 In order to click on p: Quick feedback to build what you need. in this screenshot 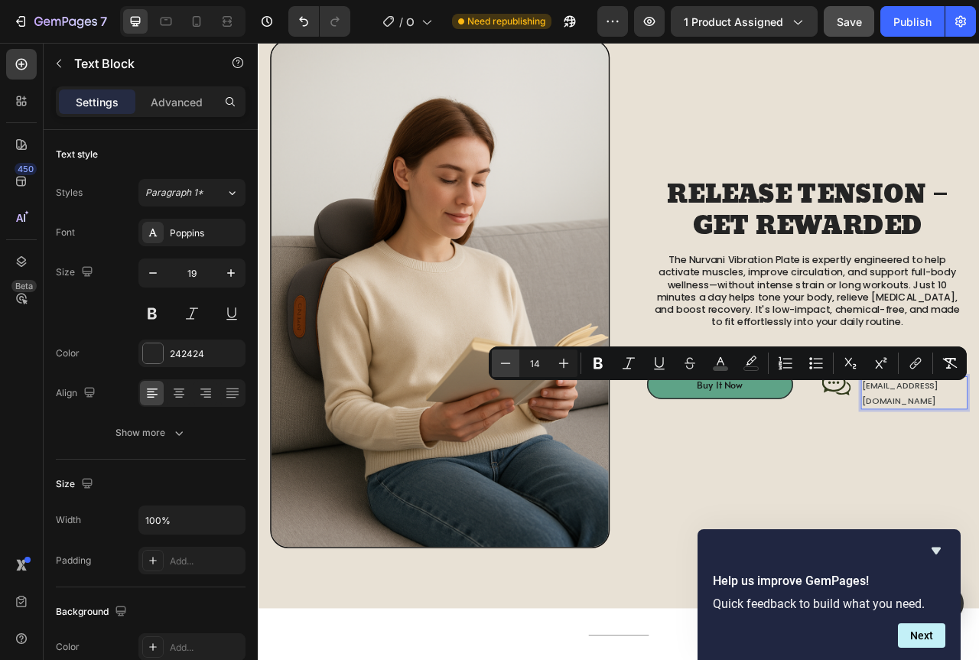, I will do `click(829, 603)`.